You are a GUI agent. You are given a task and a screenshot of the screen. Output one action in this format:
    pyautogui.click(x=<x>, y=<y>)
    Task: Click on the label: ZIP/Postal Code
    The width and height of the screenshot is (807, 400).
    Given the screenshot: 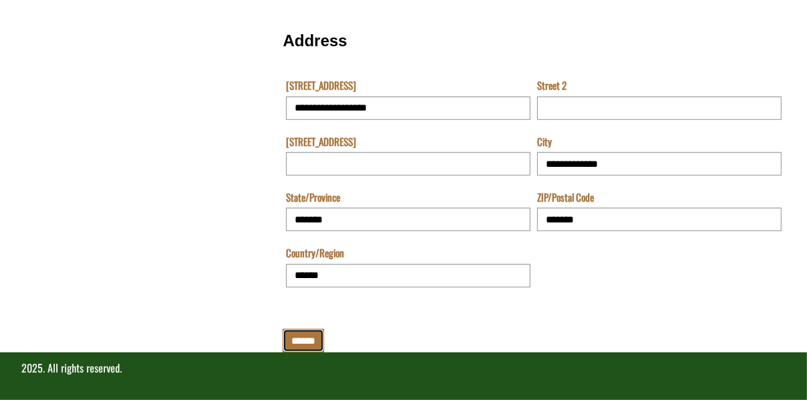 What is the action you would take?
    pyautogui.click(x=565, y=197)
    